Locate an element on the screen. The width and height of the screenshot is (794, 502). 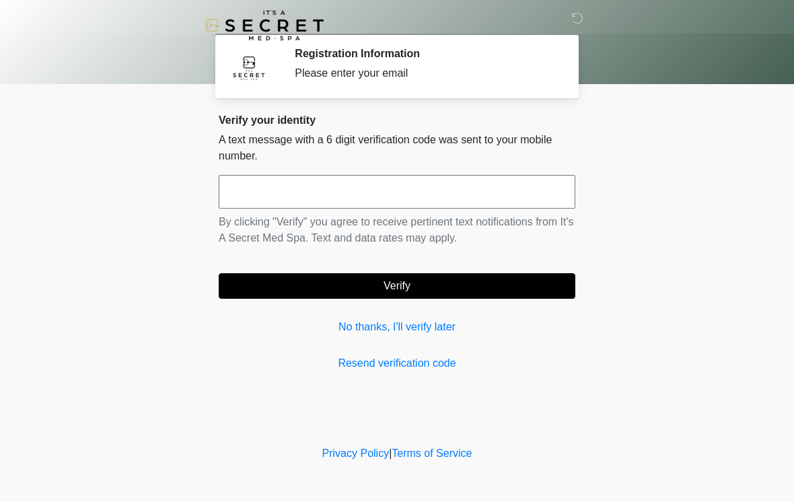
button: Verify is located at coordinates (397, 286).